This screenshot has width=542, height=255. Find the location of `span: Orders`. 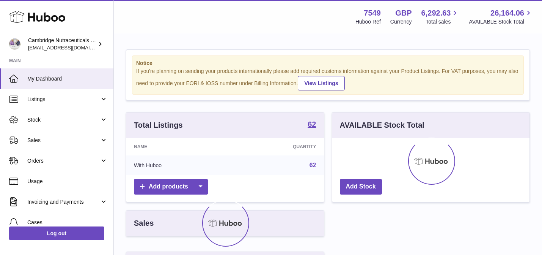

span: Orders is located at coordinates (63, 160).